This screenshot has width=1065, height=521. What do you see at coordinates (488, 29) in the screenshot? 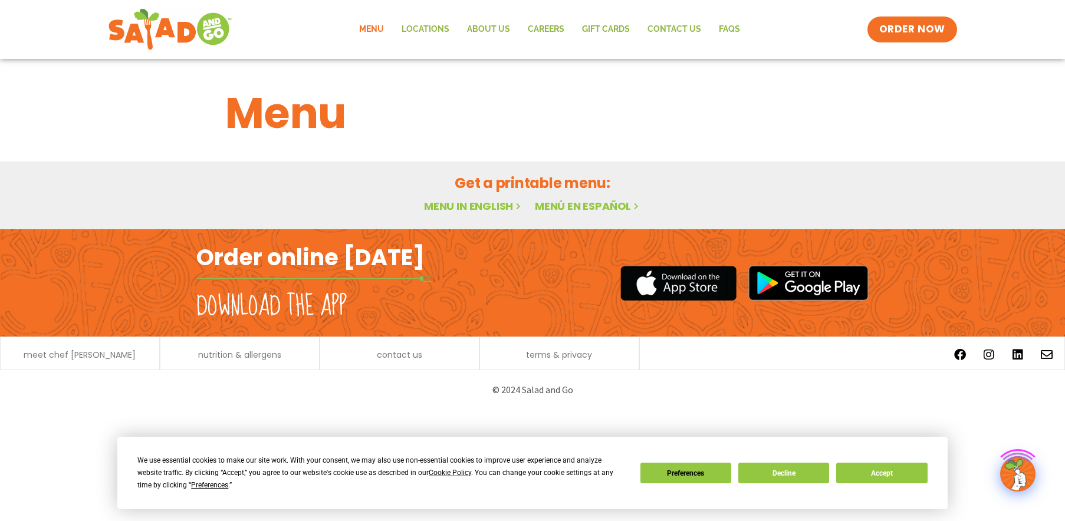
I see `a: About Us` at bounding box center [488, 29].